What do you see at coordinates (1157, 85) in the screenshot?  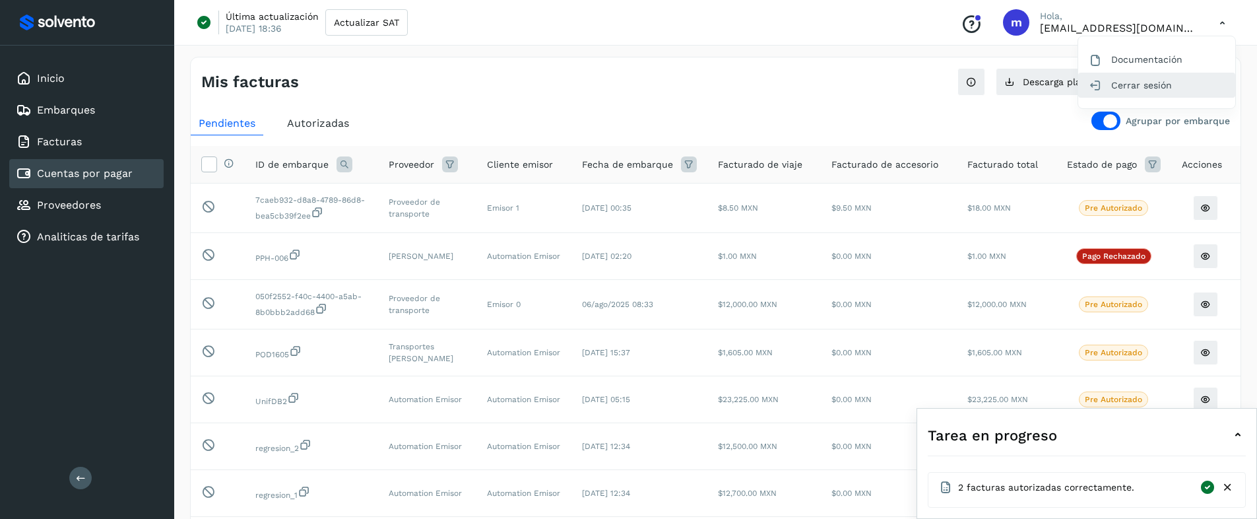 I see `div: Cerrar sesión` at bounding box center [1157, 85].